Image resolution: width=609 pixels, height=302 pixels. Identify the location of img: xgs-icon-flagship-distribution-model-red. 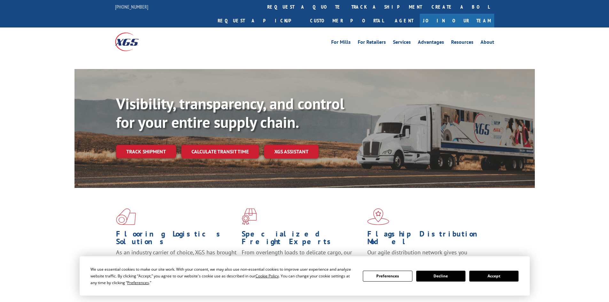
(378, 217).